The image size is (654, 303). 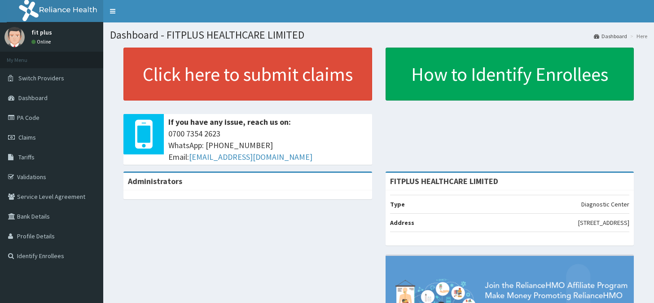 I want to click on span: Tariffs, so click(x=26, y=157).